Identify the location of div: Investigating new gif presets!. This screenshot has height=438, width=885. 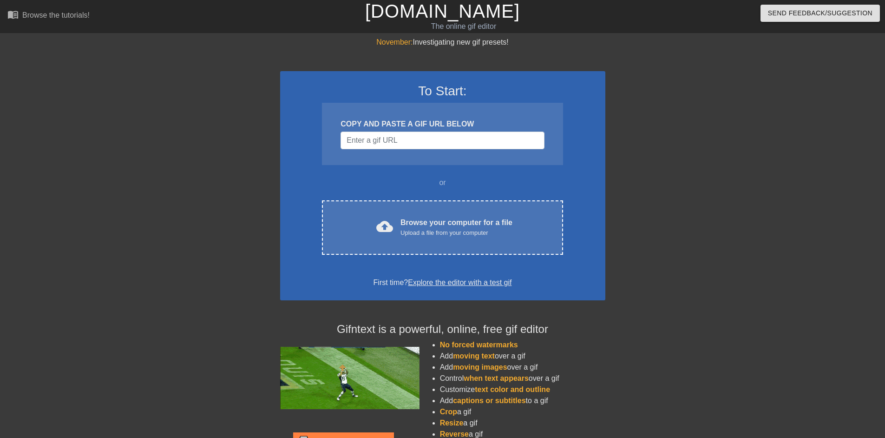
(443, 42).